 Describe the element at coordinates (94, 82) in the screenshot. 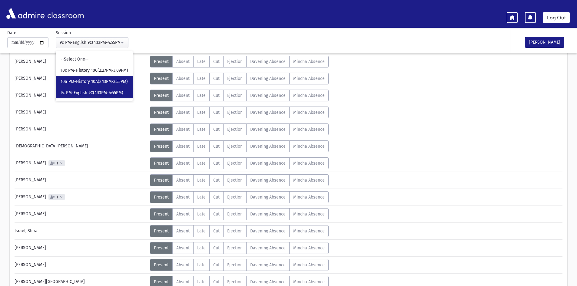

I see `span: 10a PM-History 10A(3:13PM-3:55PM)` at that location.